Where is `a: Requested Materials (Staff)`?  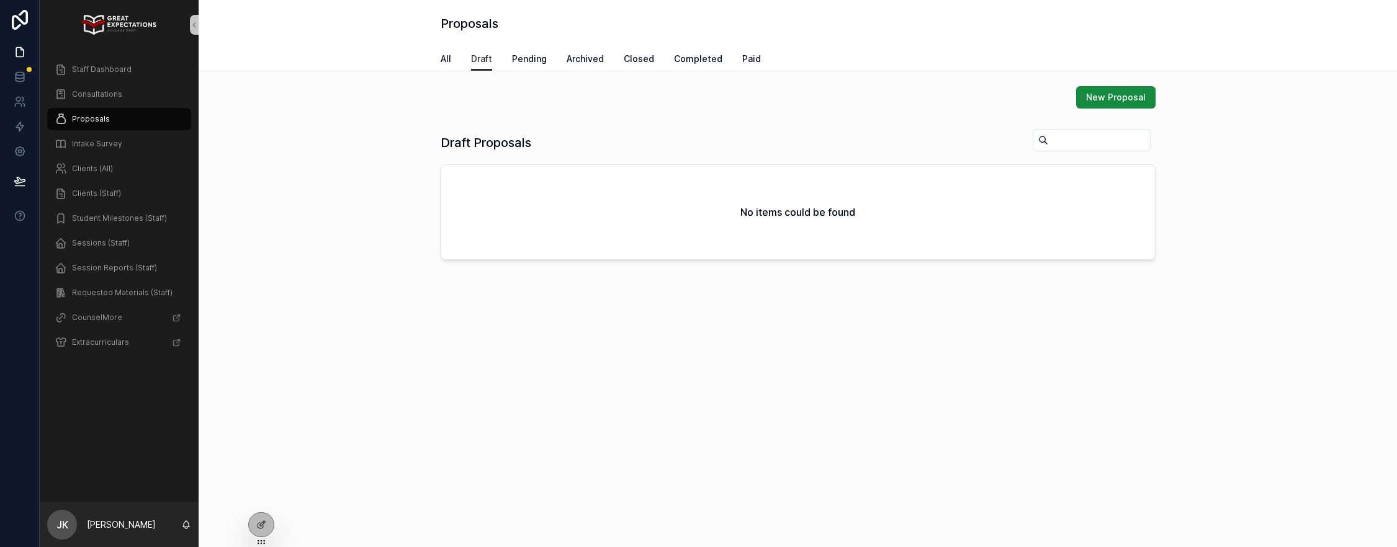
a: Requested Materials (Staff) is located at coordinates (119, 293).